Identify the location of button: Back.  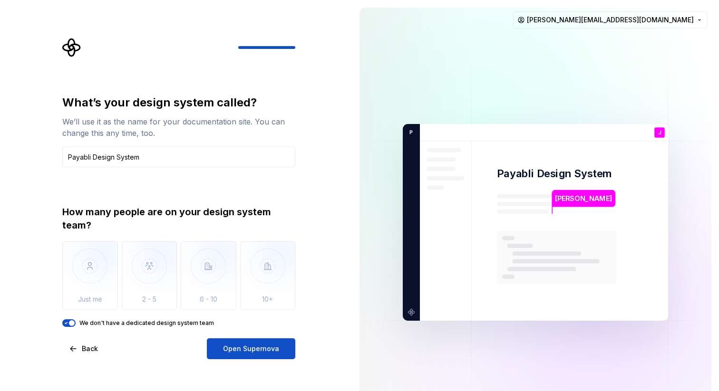
(84, 349).